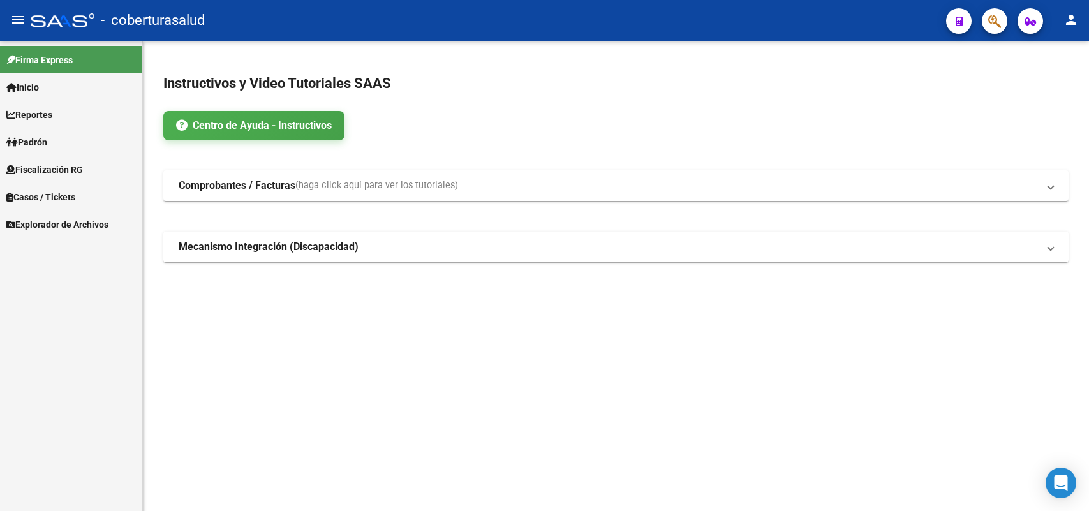 Image resolution: width=1089 pixels, height=511 pixels. Describe the element at coordinates (57, 224) in the screenshot. I see `span: Explorador de Archivos` at that location.